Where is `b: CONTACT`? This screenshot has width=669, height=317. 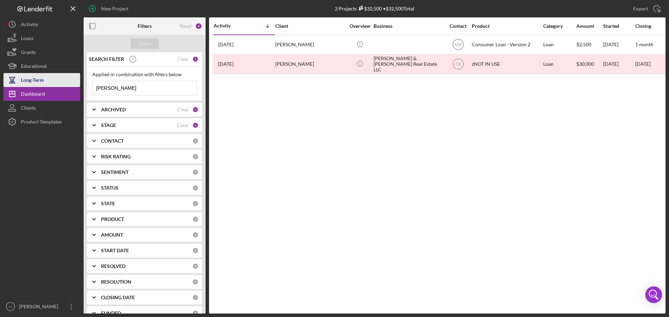
b: CONTACT is located at coordinates (112, 141).